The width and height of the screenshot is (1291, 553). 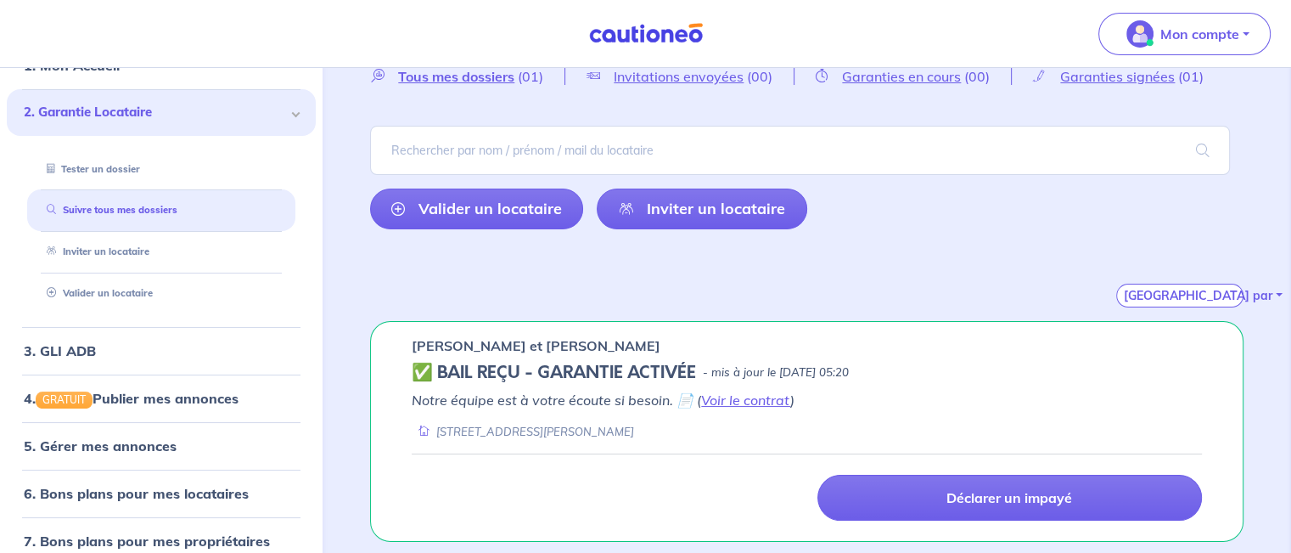 What do you see at coordinates (161, 293) in the screenshot?
I see `div: Valider un locataire` at bounding box center [161, 293].